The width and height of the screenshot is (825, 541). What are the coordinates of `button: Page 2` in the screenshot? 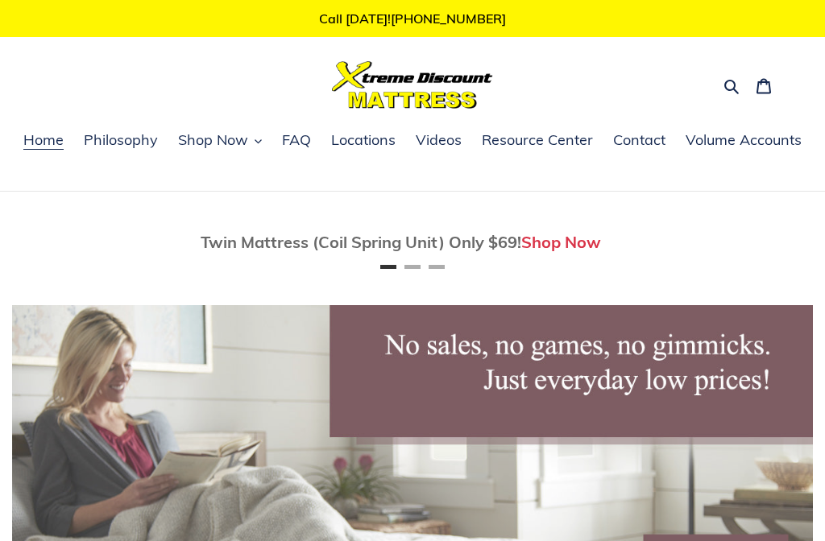 It's located at (412, 267).